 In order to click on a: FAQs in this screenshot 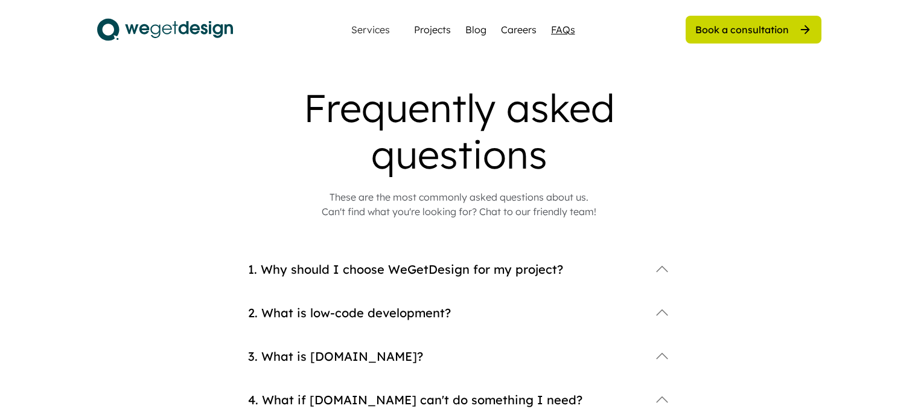, I will do `click(563, 30)`.